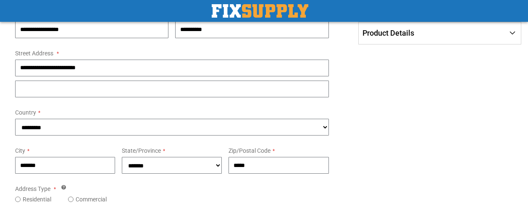 The height and width of the screenshot is (214, 528). Describe the element at coordinates (91, 200) in the screenshot. I see `label: Commercial` at that location.